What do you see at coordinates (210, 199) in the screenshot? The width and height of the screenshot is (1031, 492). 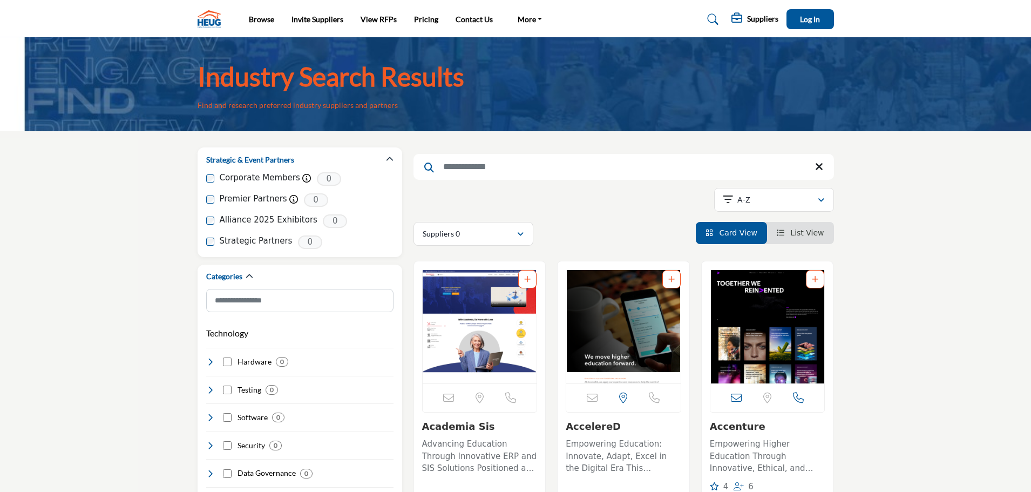 I see `input: Premier Partners checkbox` at bounding box center [210, 199].